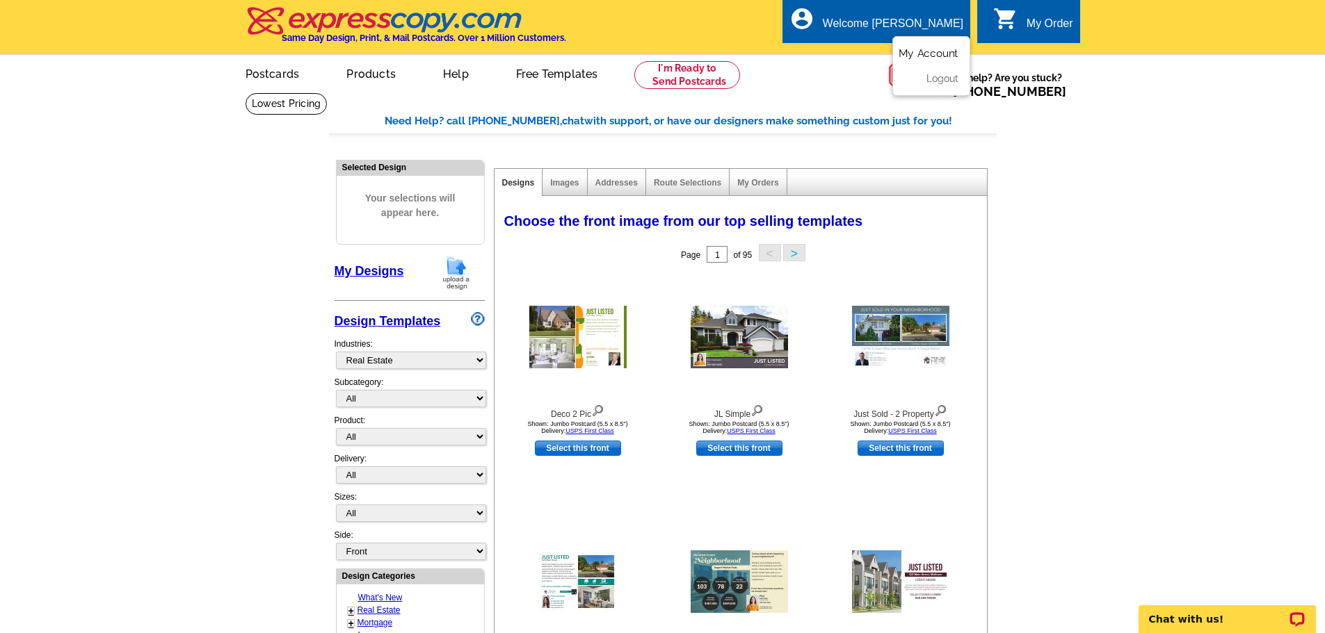 Image resolution: width=1325 pixels, height=633 pixels. Describe the element at coordinates (900, 337) in the screenshot. I see `img: Just Sold - 2 Property` at that location.